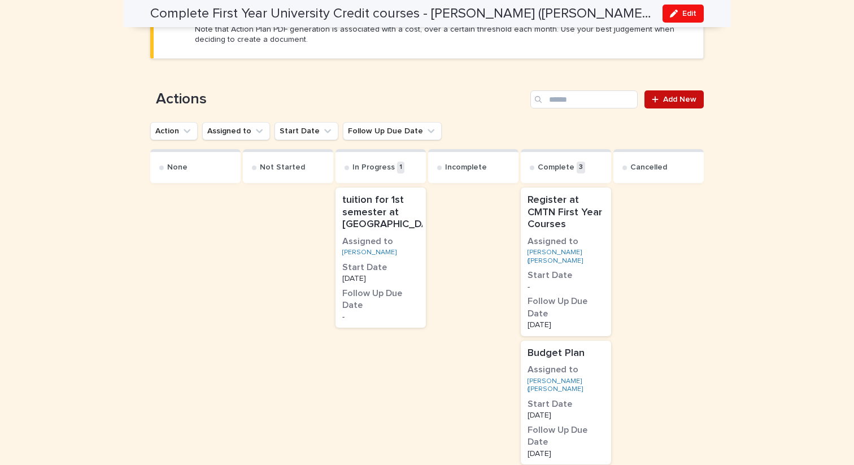 Image resolution: width=854 pixels, height=465 pixels. Describe the element at coordinates (649, 167) in the screenshot. I see `p: Cancelled` at that location.